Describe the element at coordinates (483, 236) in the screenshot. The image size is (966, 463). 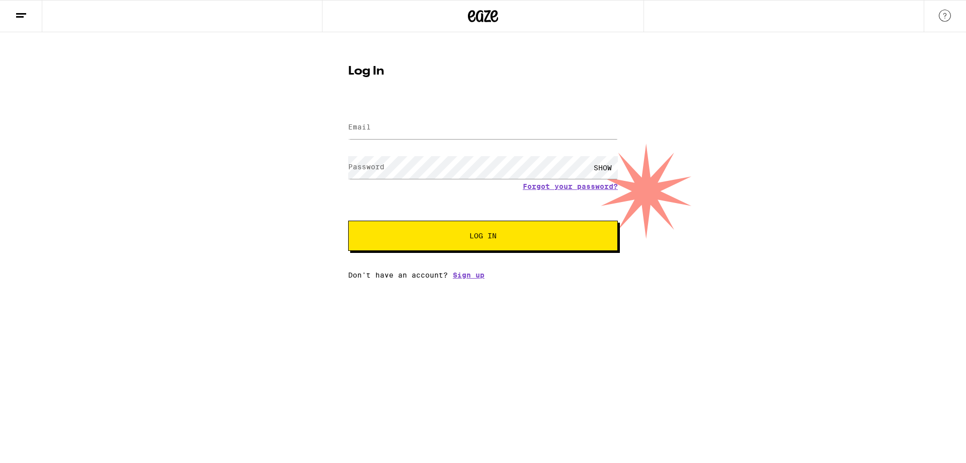
I see `span: Log In` at that location.